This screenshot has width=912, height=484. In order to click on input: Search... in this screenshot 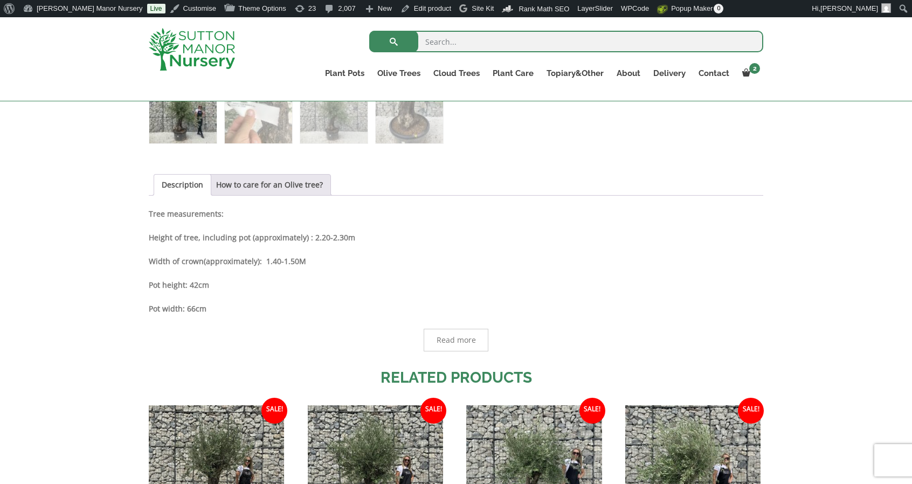, I will do `click(566, 42)`.